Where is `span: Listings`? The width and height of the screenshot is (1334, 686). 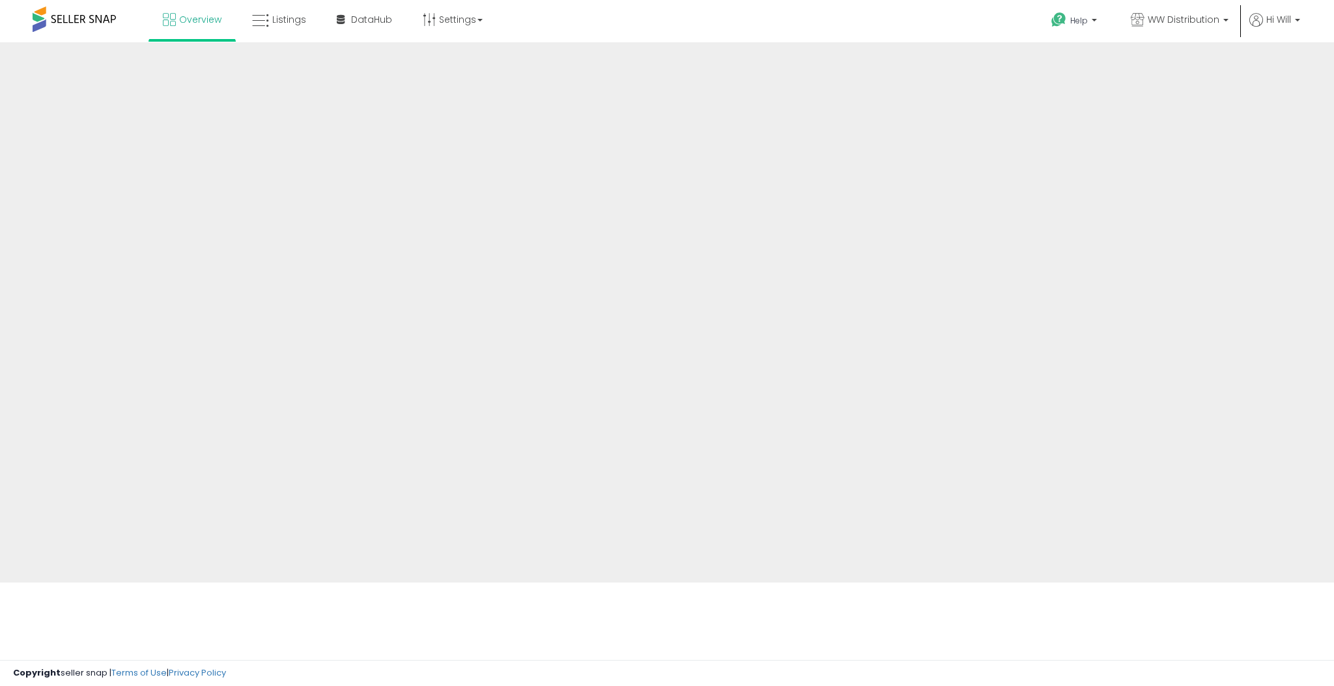
span: Listings is located at coordinates (289, 20).